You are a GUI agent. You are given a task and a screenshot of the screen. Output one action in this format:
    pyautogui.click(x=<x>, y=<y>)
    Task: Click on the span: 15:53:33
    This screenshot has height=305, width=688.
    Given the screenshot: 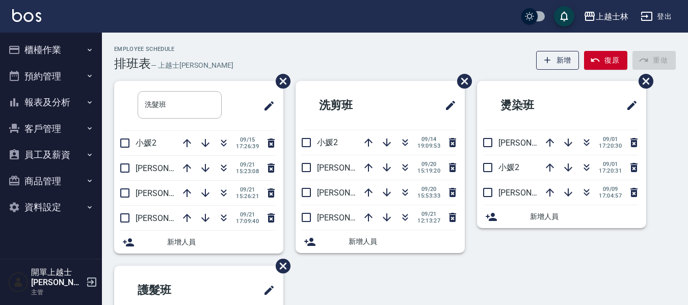 What is the action you would take?
    pyautogui.click(x=429, y=196)
    